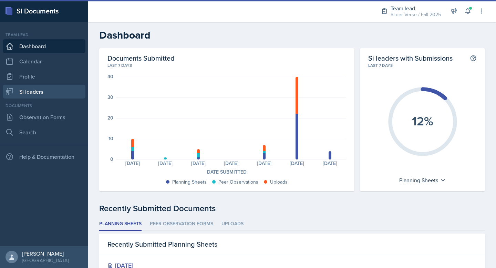  What do you see at coordinates (292, 35) in the screenshot?
I see `h2: Dashboard` at bounding box center [292, 35].